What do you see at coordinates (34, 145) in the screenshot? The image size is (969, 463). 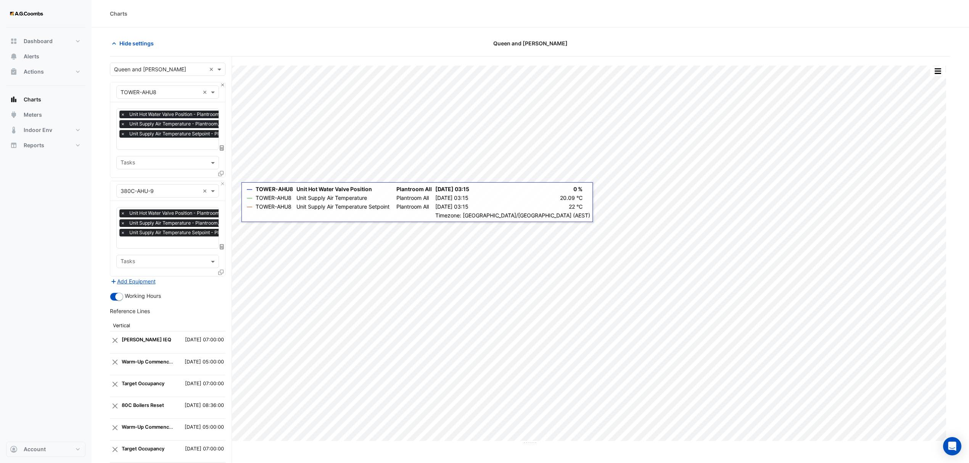 I see `span: Reports` at bounding box center [34, 145].